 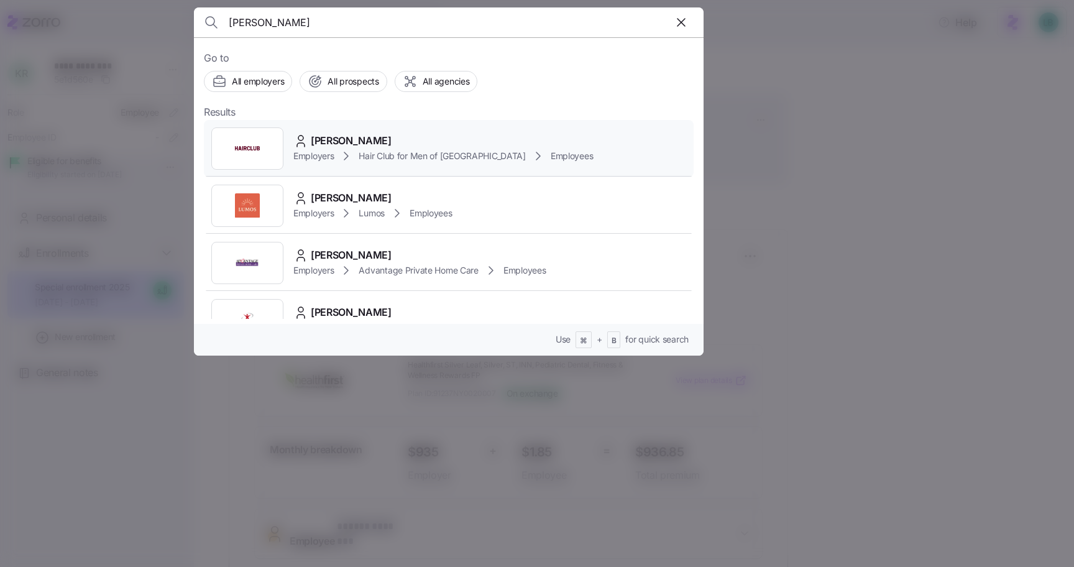 What do you see at coordinates (657, 339) in the screenshot?
I see `span: for quick search` at bounding box center [657, 339].